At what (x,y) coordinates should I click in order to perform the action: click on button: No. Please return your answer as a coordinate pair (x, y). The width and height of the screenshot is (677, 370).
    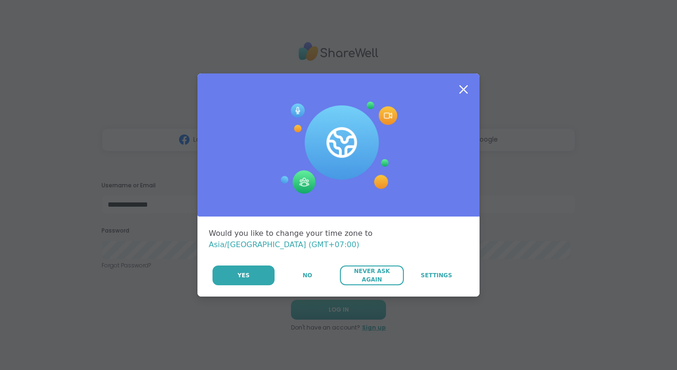
    Looking at the image, I should click on (307, 275).